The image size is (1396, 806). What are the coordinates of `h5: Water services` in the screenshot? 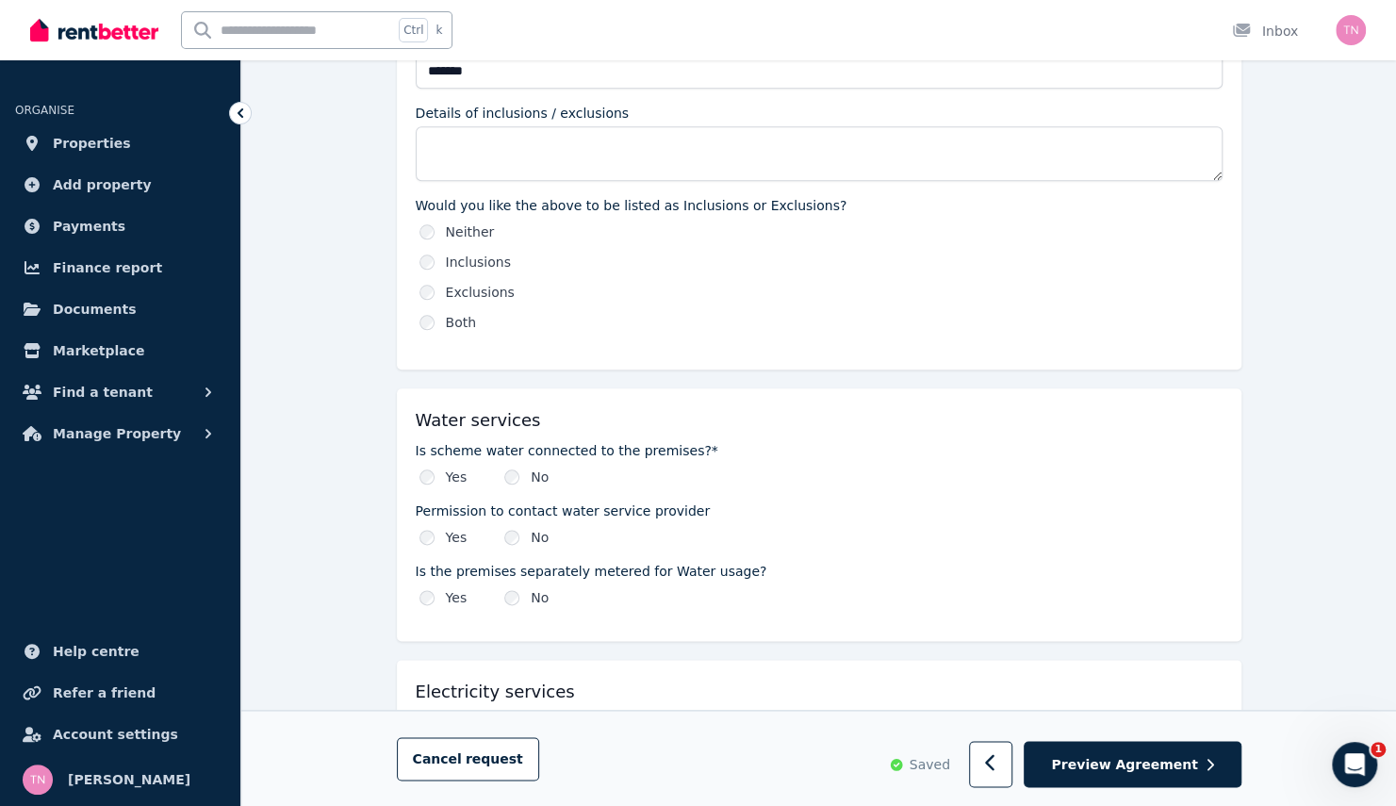 It's located at (478, 421).